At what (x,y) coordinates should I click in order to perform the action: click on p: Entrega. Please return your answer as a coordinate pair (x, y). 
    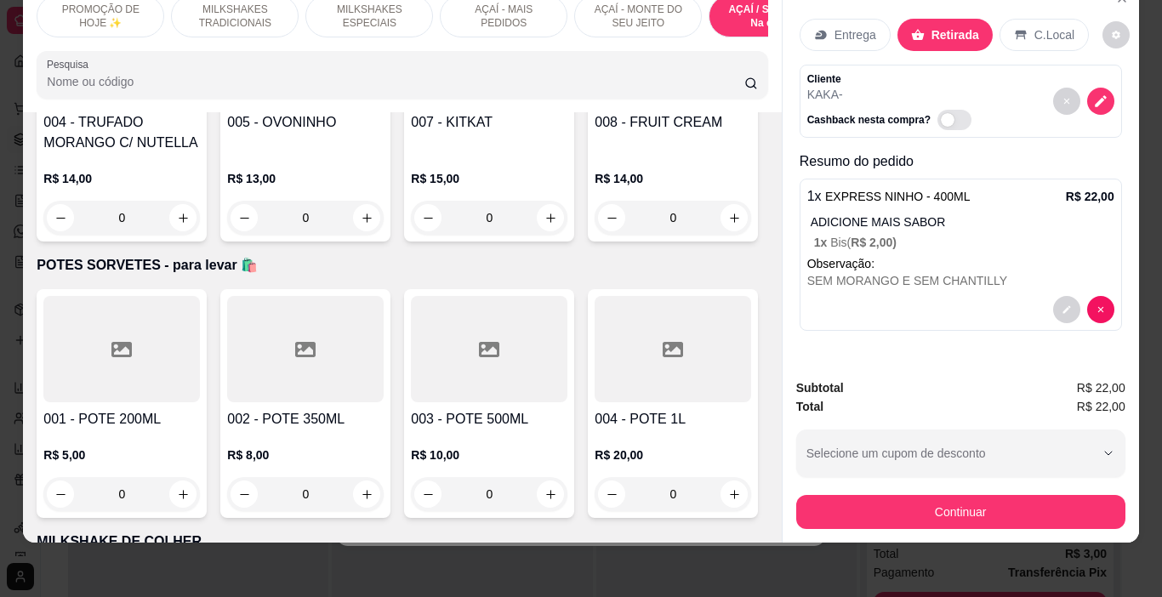
    Looking at the image, I should click on (855, 35).